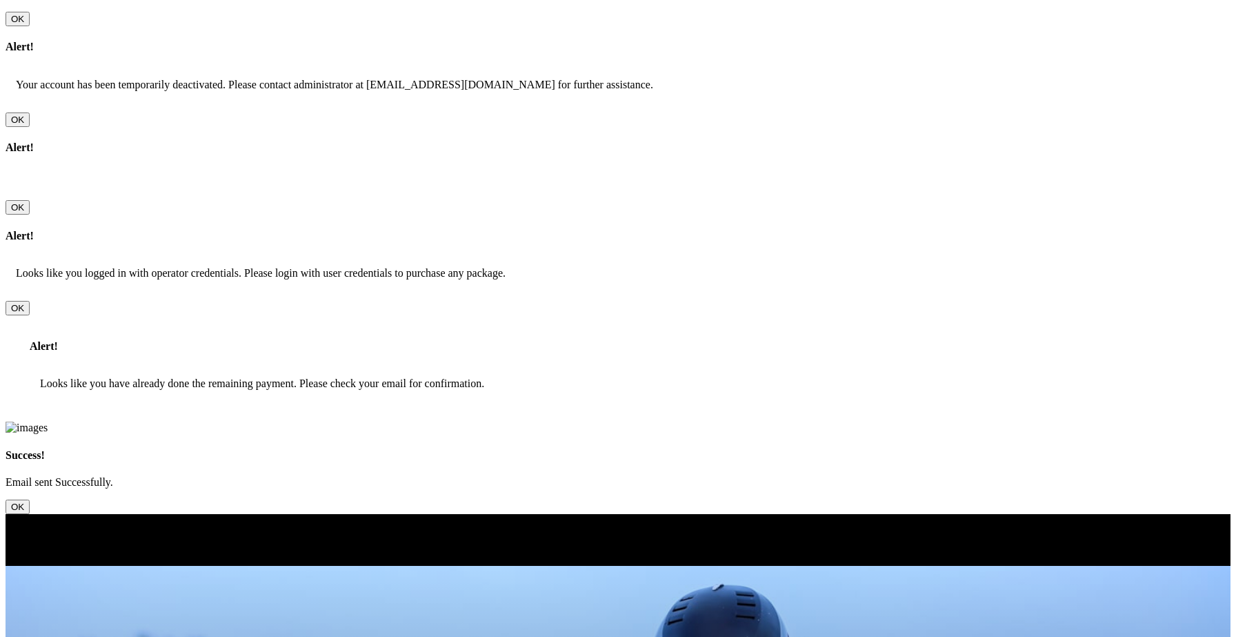  I want to click on input: Close, so click(17, 19).